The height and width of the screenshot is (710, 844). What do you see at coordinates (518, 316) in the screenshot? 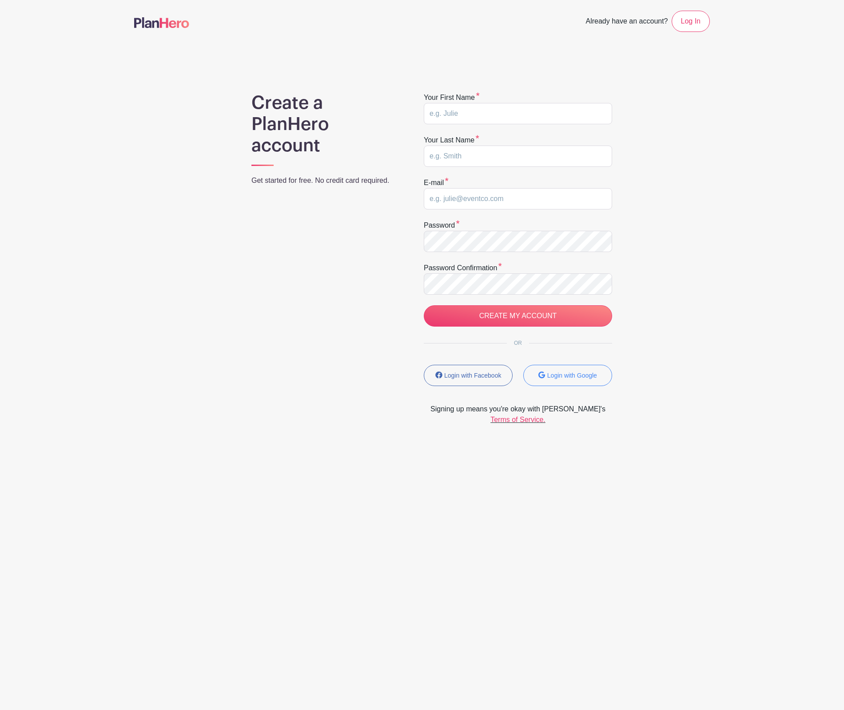
I see `input: CREATE MY ACCOUNT` at bounding box center [518, 316].